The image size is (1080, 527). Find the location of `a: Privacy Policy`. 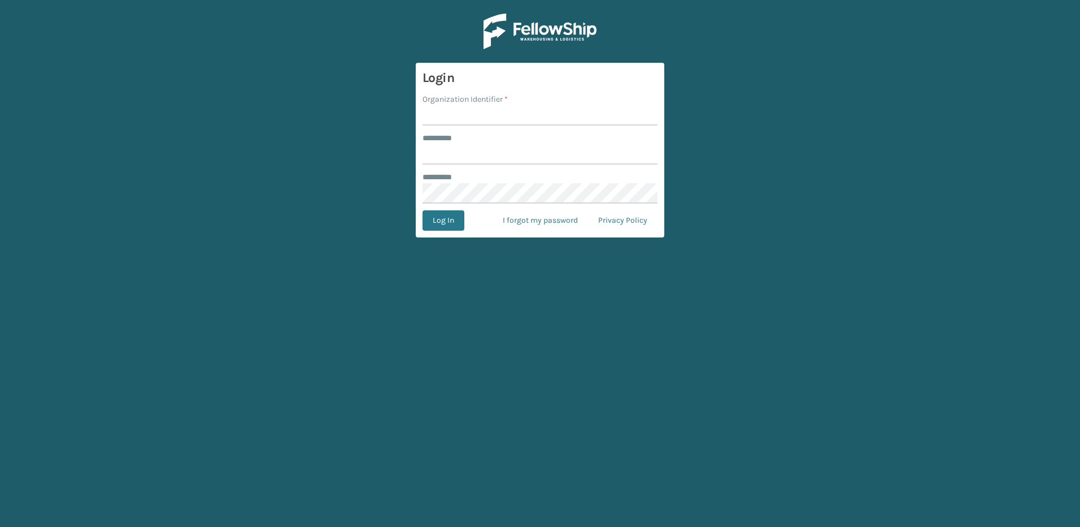

a: Privacy Policy is located at coordinates (623, 220).